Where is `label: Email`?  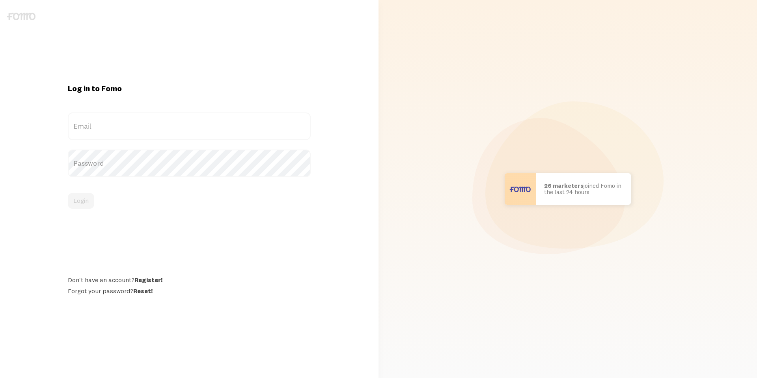
label: Email is located at coordinates (189, 126).